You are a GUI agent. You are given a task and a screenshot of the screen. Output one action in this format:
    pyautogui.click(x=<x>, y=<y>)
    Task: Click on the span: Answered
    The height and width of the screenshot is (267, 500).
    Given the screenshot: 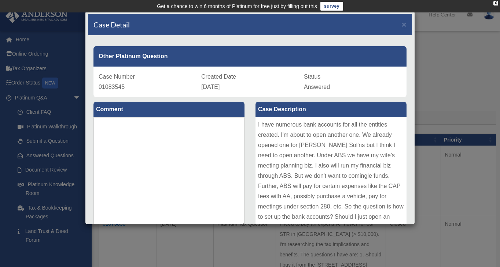 What is the action you would take?
    pyautogui.click(x=317, y=87)
    